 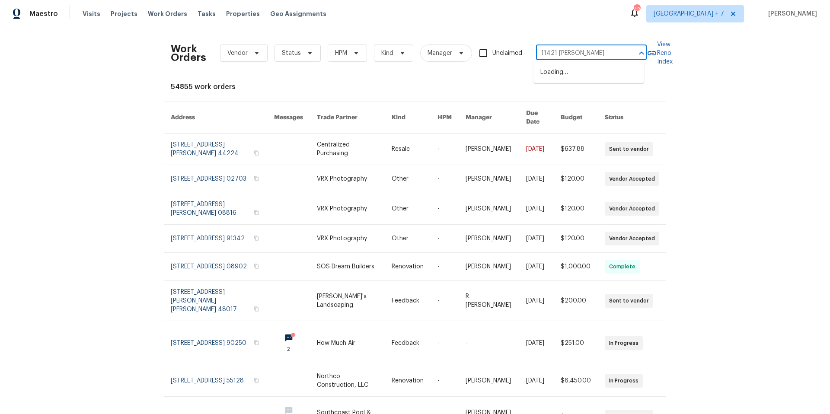 I want to click on th: HPM, so click(x=445, y=118).